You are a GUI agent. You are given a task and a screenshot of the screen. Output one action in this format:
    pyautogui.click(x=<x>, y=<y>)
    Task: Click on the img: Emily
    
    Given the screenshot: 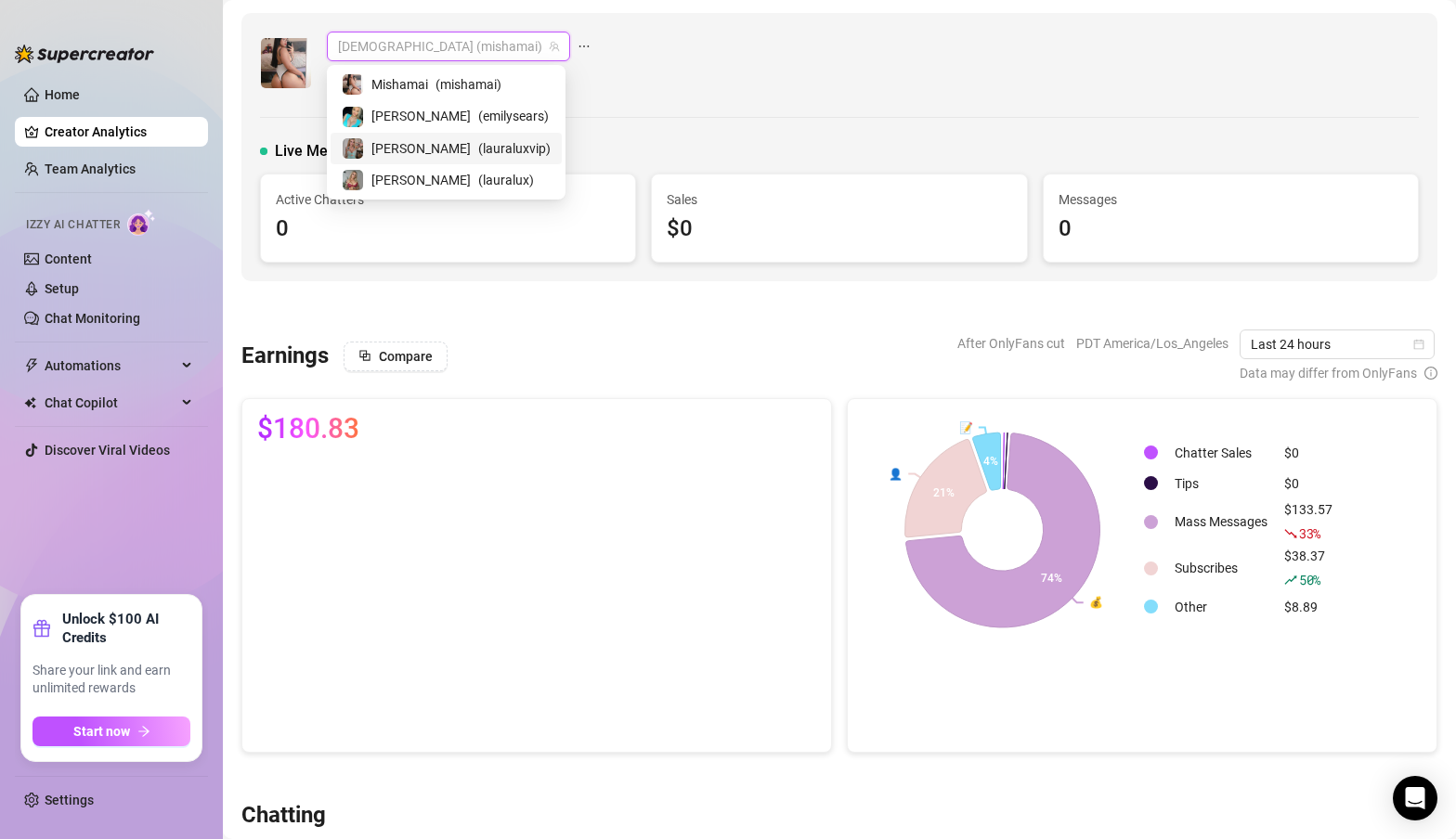 What is the action you would take?
    pyautogui.click(x=353, y=117)
    